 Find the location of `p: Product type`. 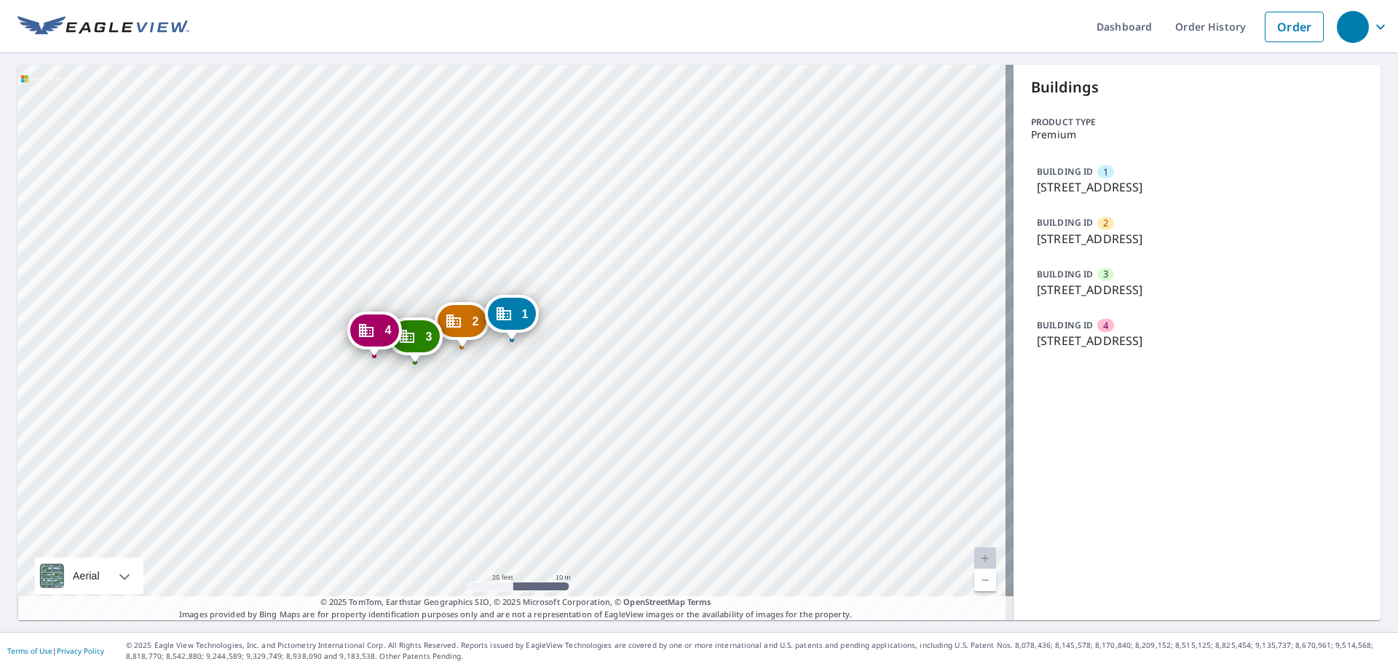

p: Product type is located at coordinates (1197, 122).